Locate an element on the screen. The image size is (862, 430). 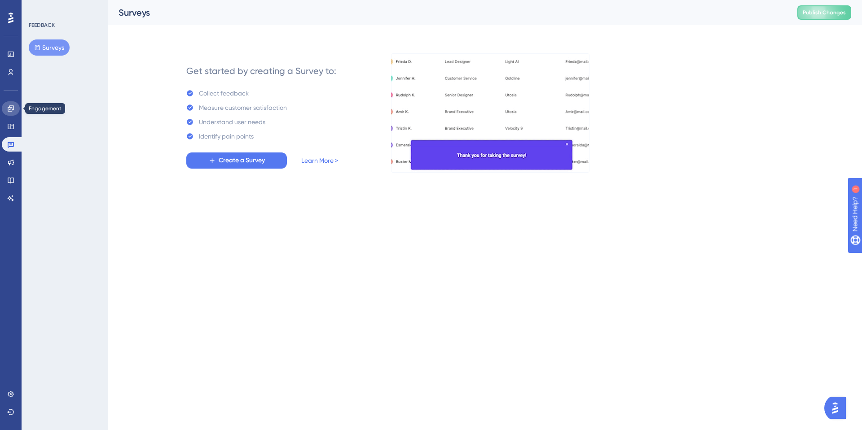
div: FEEDBACK is located at coordinates (42, 25).